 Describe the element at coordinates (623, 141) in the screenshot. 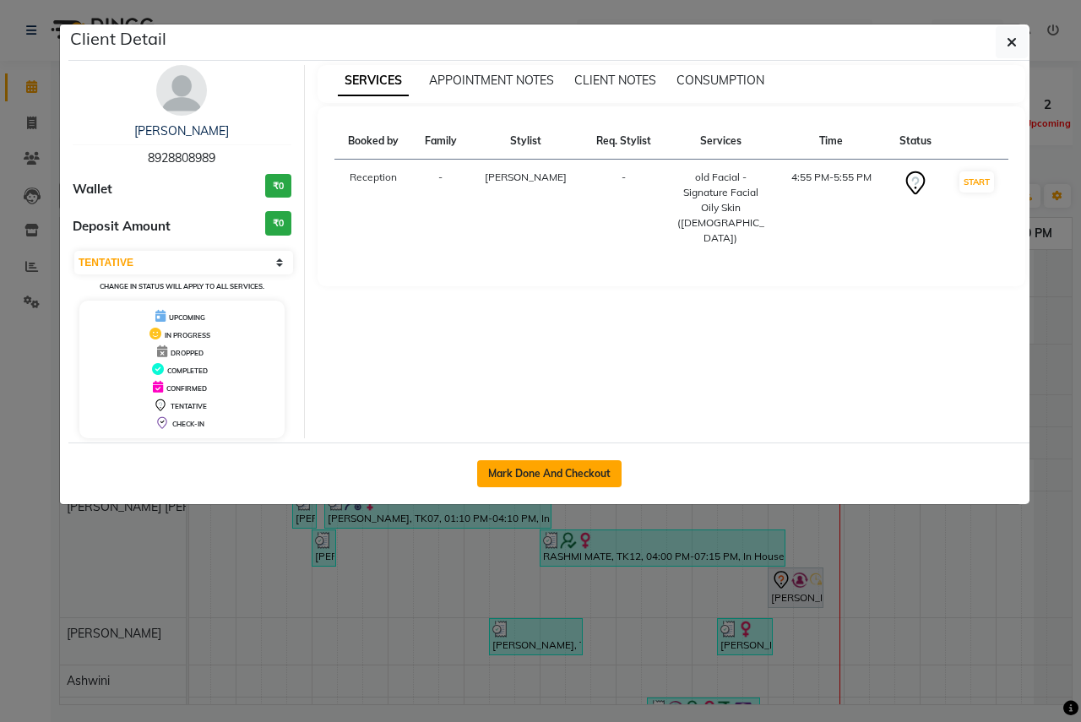

I see `th: Req. Stylist` at that location.